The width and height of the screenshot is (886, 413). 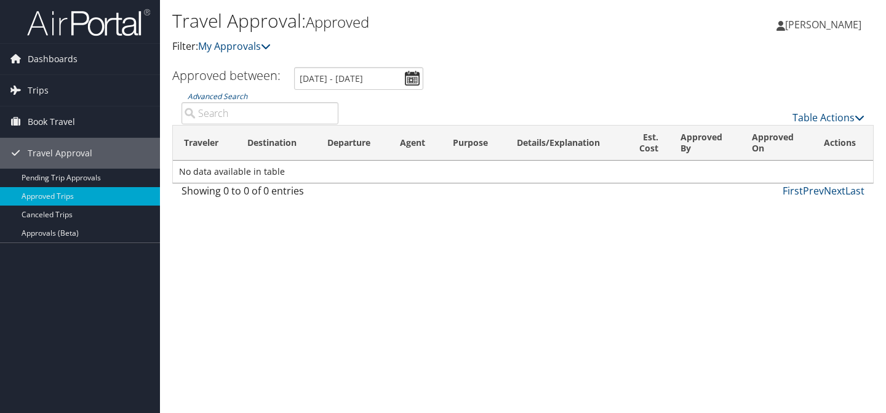 I want to click on a: Last, so click(x=854, y=191).